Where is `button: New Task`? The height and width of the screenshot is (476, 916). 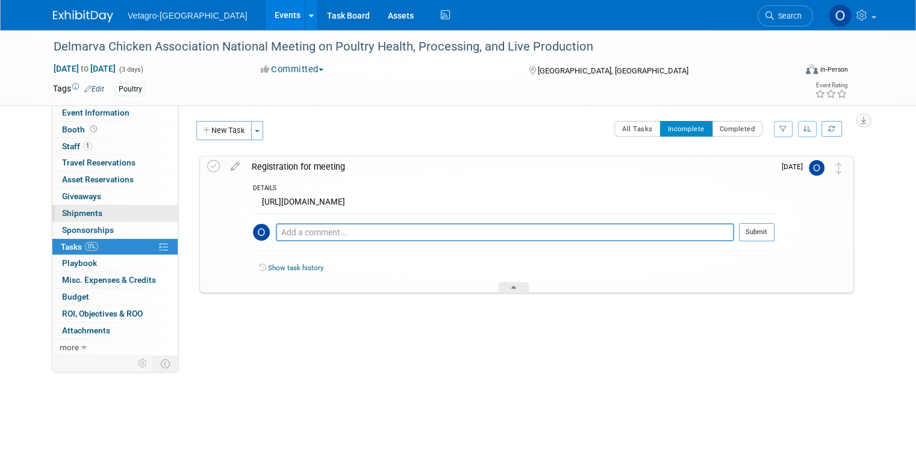
button: New Task is located at coordinates (224, 131).